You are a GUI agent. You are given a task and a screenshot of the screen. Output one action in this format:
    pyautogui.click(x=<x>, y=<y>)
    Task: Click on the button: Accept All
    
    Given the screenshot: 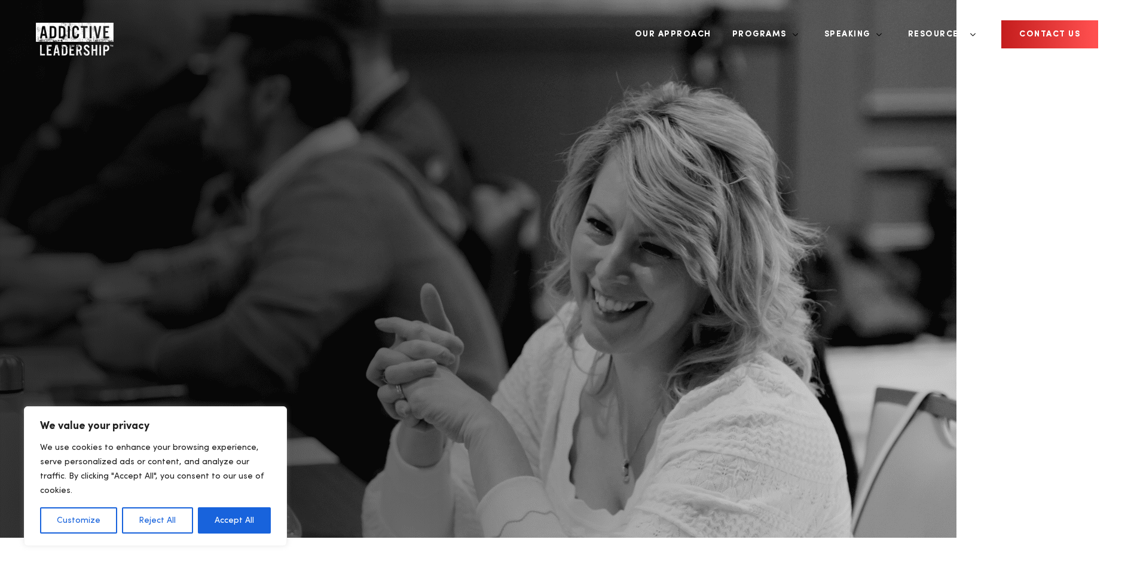 What is the action you would take?
    pyautogui.click(x=234, y=521)
    